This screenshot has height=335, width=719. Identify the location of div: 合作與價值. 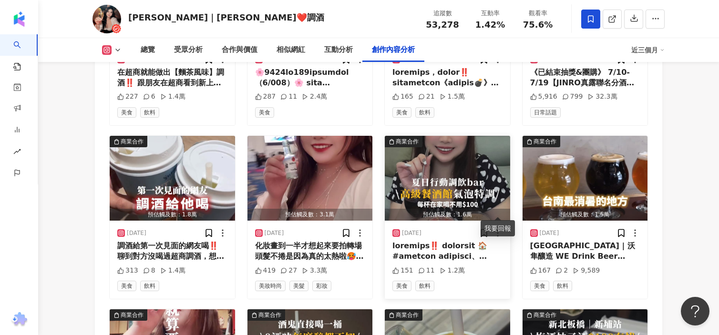
(240, 50).